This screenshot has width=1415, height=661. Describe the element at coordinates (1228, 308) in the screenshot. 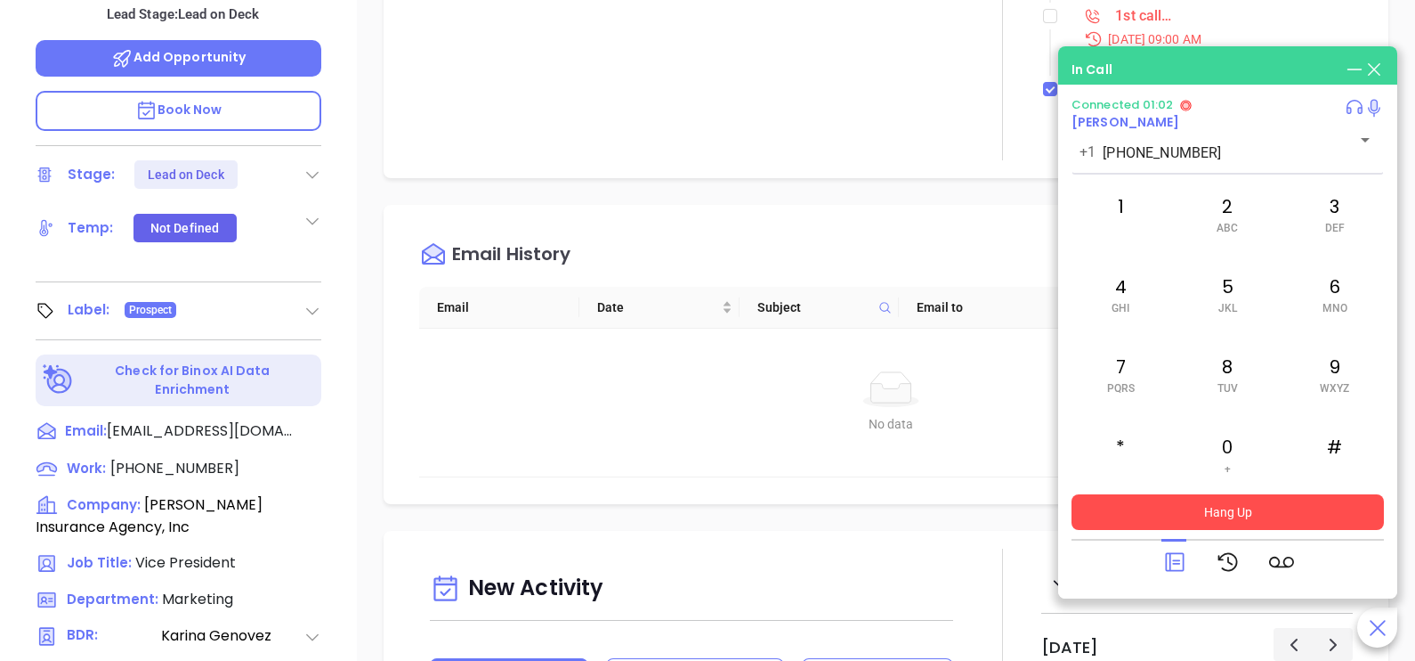

I see `span: JKL` at that location.